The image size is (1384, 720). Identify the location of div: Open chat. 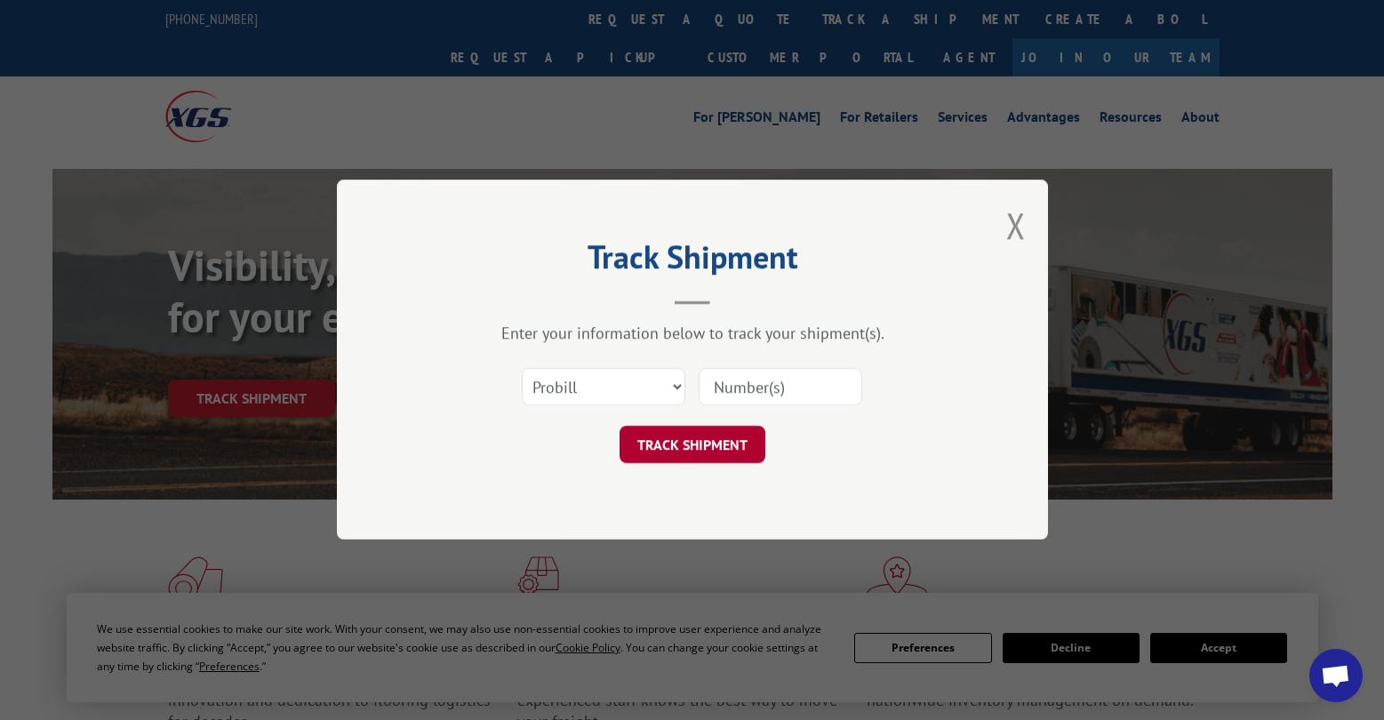
(1336, 676).